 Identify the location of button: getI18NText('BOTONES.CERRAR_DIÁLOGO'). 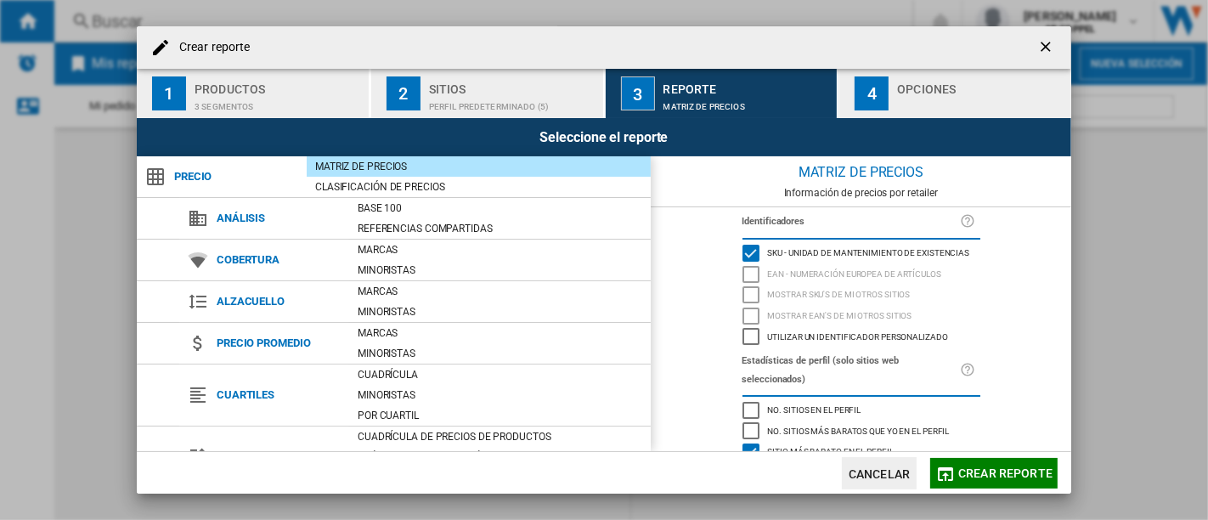
(1048, 48).